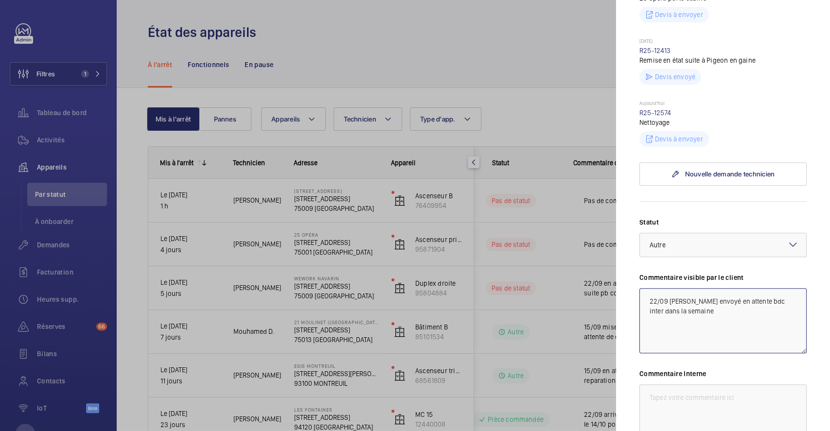 This screenshot has height=431, width=830. Describe the element at coordinates (723, 374) in the screenshot. I see `label: Commentaire Interne` at that location.